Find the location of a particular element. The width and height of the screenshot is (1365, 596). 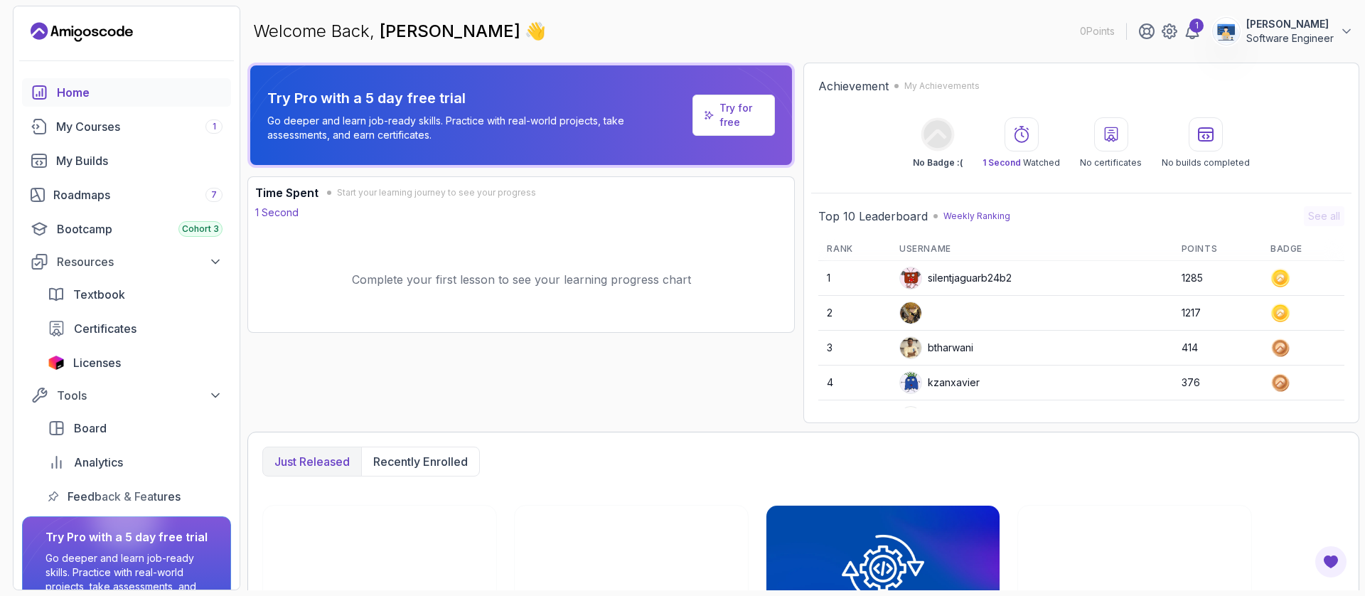

a: board is located at coordinates (135, 428).